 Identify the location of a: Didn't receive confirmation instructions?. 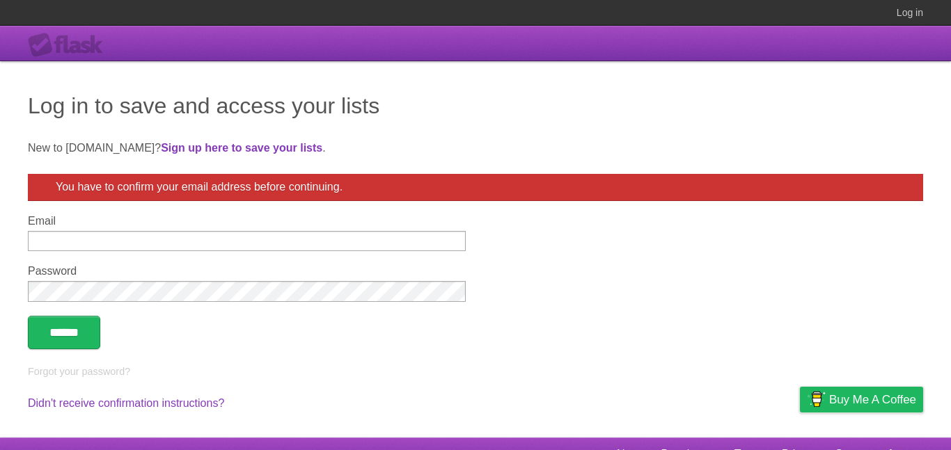
(126, 403).